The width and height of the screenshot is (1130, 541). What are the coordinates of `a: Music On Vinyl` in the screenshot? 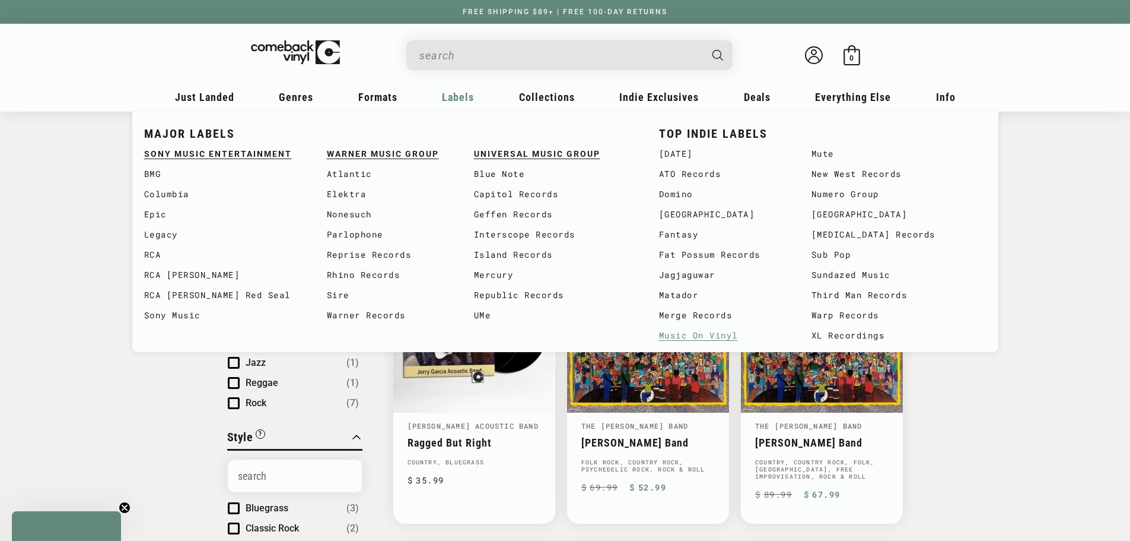 It's located at (735, 335).